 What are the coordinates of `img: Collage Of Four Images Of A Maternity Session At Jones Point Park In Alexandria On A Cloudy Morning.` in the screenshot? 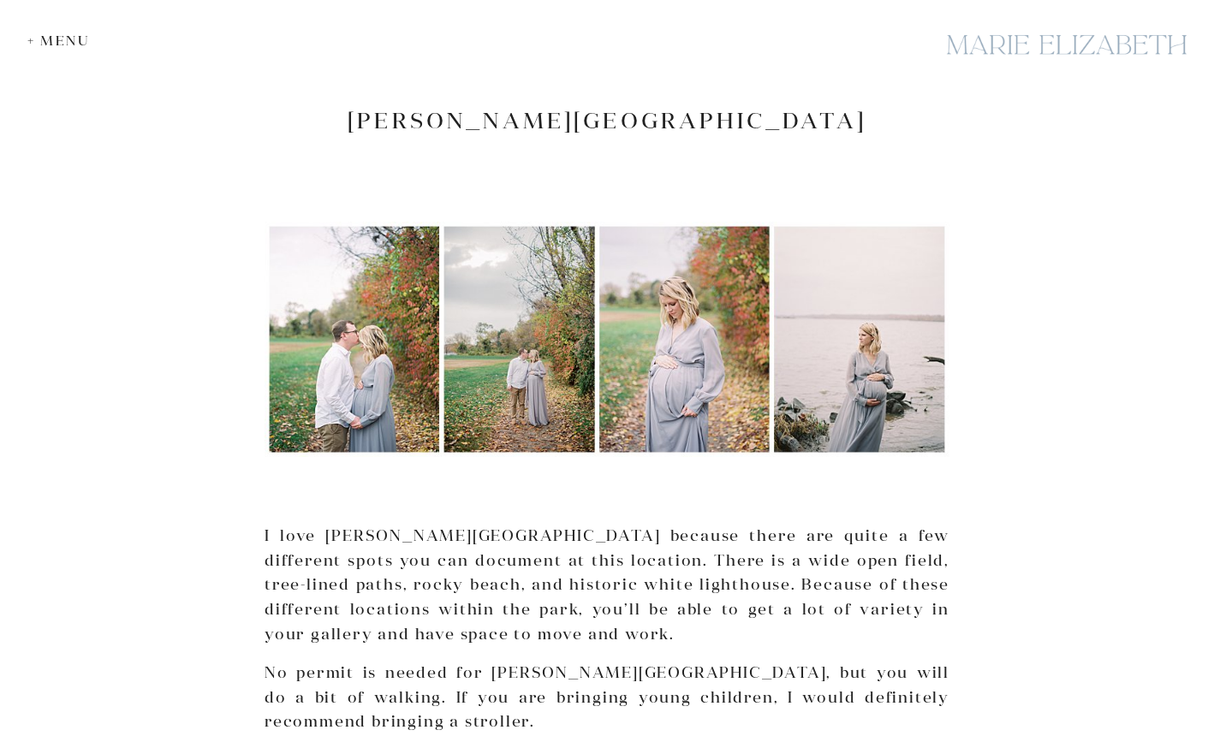 It's located at (607, 339).